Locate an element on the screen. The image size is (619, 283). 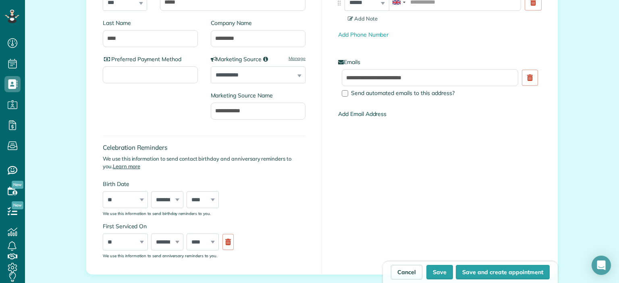
a: Add Phone Number is located at coordinates (363, 35).